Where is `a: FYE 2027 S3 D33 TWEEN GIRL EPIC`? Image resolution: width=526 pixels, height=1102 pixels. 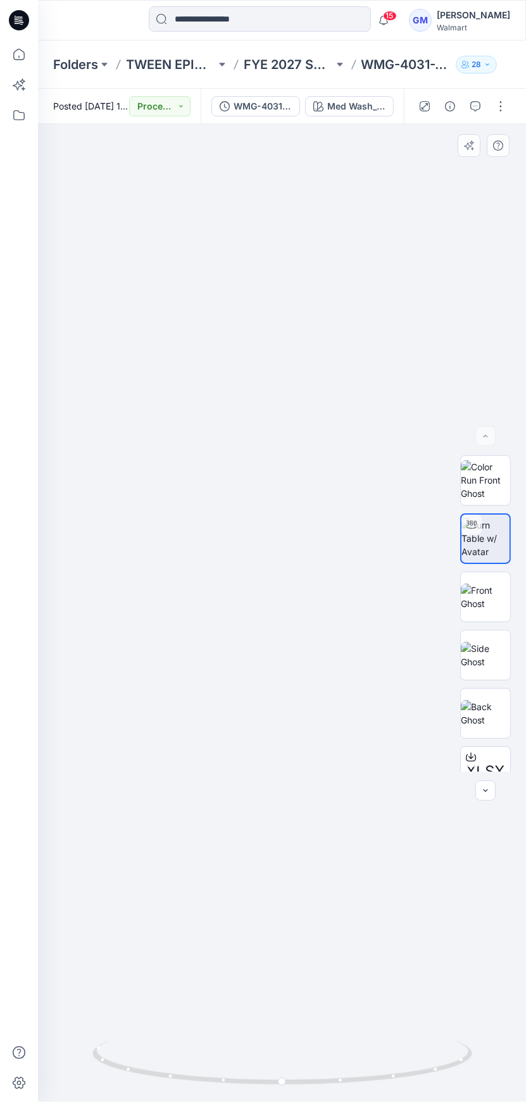 a: FYE 2027 S3 D33 TWEEN GIRL EPIC is located at coordinates (289, 65).